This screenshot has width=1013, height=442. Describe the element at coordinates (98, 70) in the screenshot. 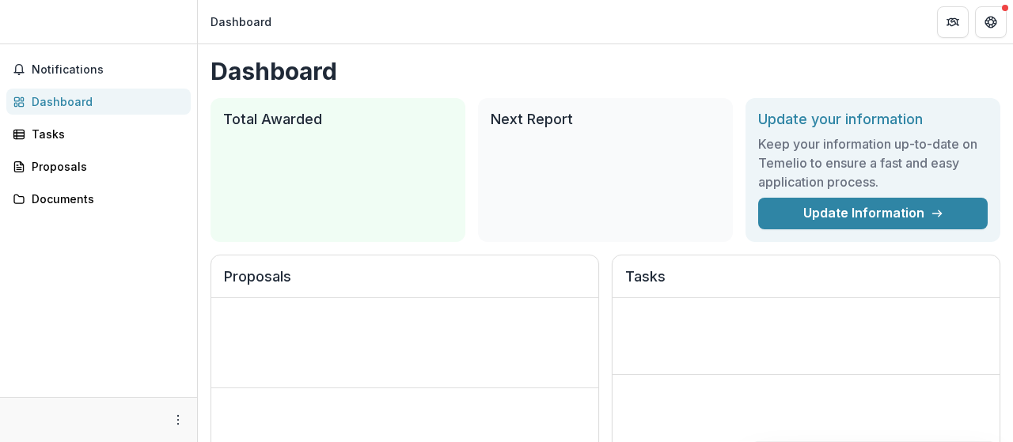

I see `button: Notifications` at that location.